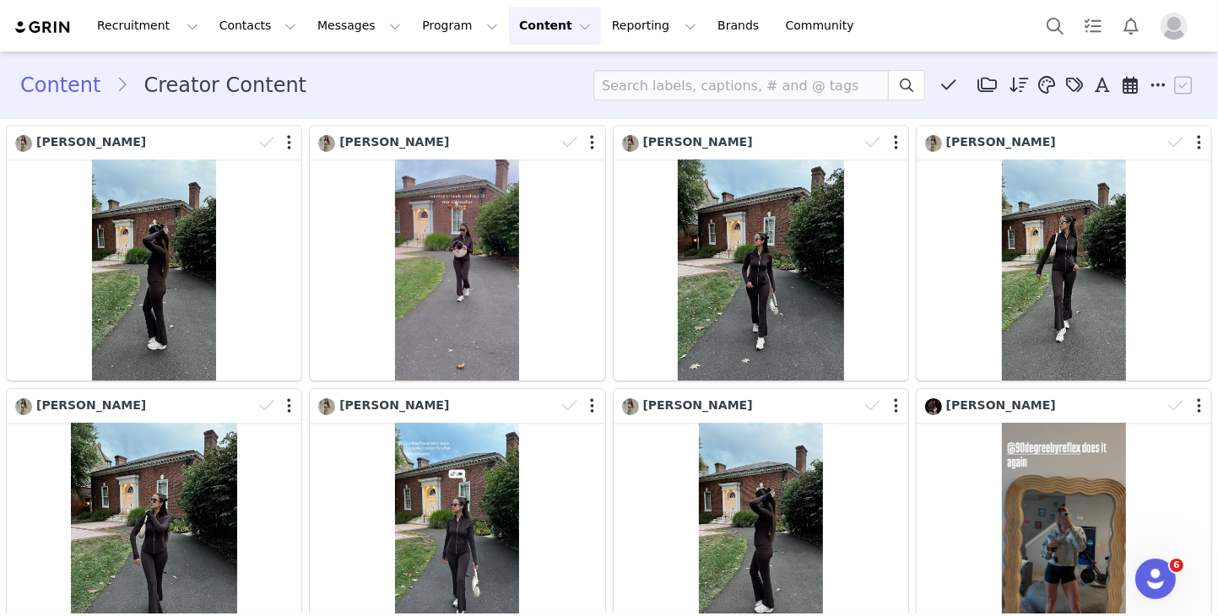 The width and height of the screenshot is (1218, 616). What do you see at coordinates (824, 25) in the screenshot?
I see `a: Community` at bounding box center [824, 25].